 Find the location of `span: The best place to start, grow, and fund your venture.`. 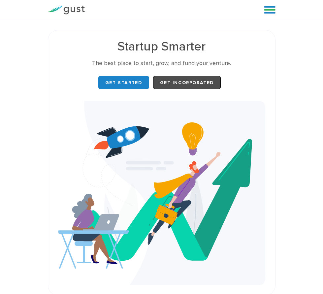

span: The best place to start, grow, and fund your venture. is located at coordinates (161, 63).